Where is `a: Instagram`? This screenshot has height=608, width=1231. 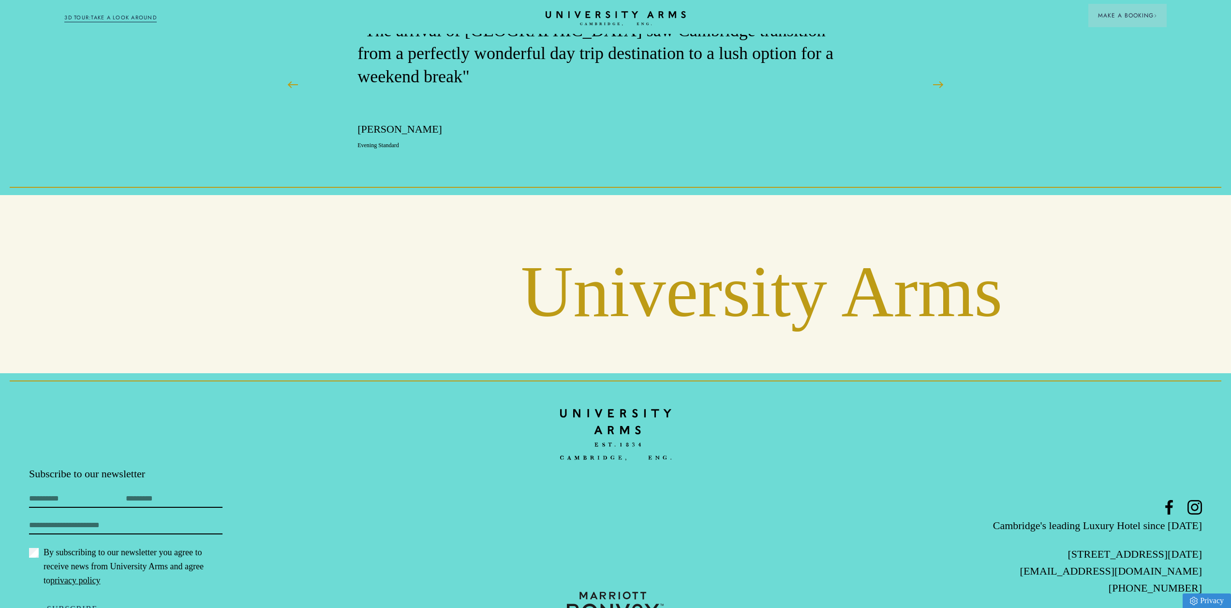 a: Instagram is located at coordinates (1195, 507).